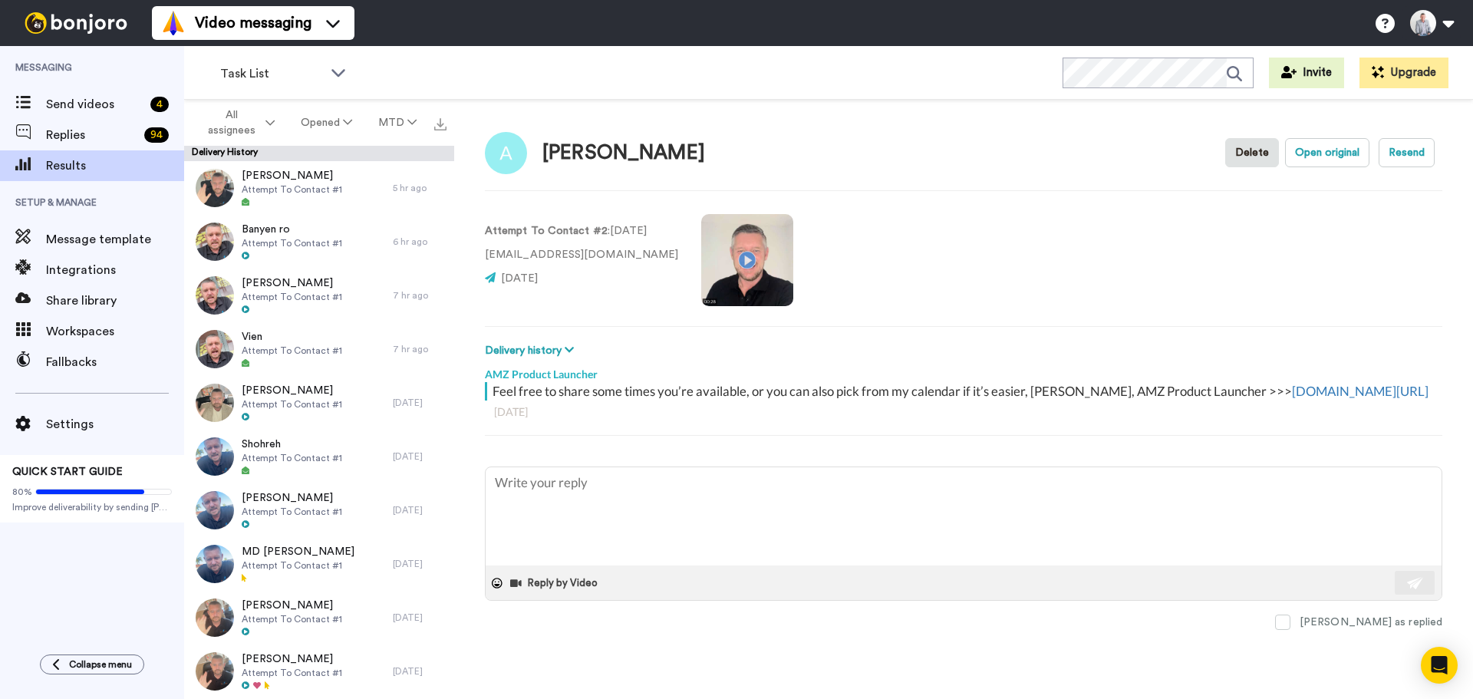  What do you see at coordinates (115, 270) in the screenshot?
I see `span: Integrations` at bounding box center [115, 270].